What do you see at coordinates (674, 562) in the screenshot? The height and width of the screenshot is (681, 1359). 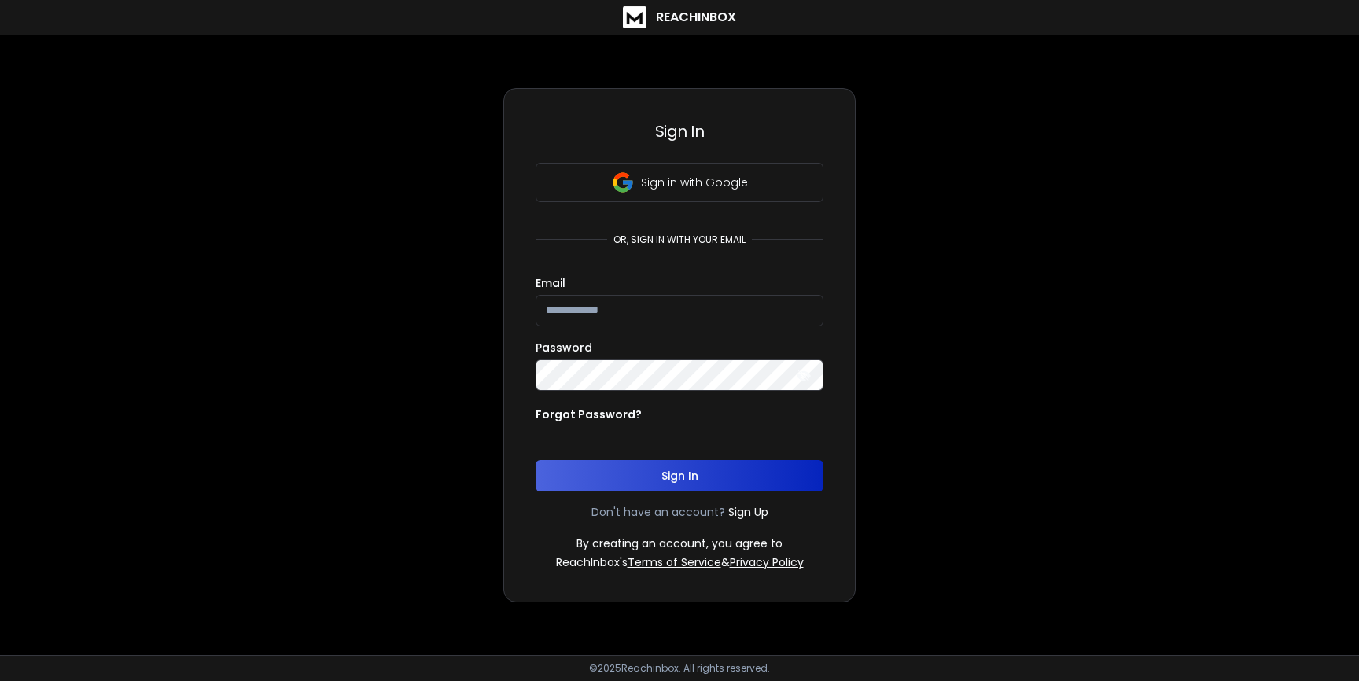 I see `a: Terms of Service` at bounding box center [674, 562].